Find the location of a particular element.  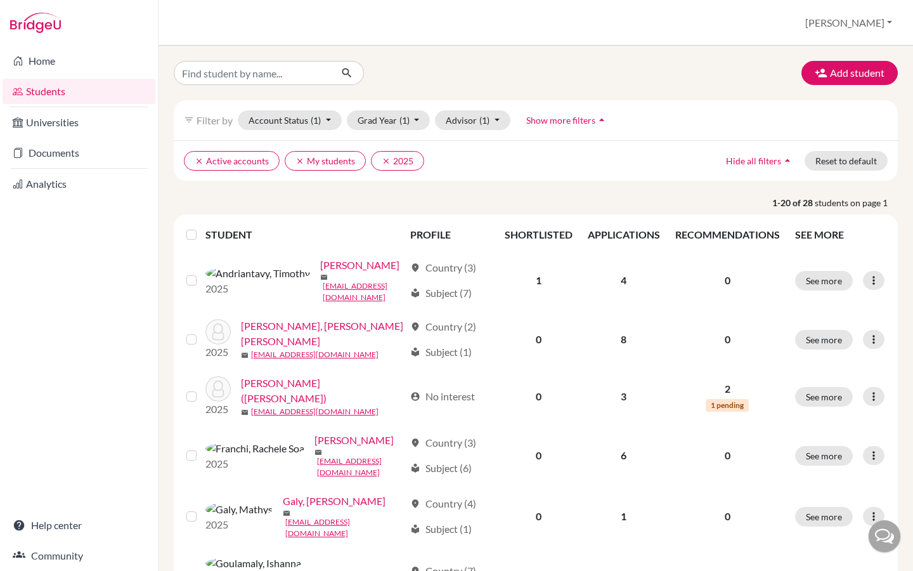

a: Help center is located at coordinates (79, 525).